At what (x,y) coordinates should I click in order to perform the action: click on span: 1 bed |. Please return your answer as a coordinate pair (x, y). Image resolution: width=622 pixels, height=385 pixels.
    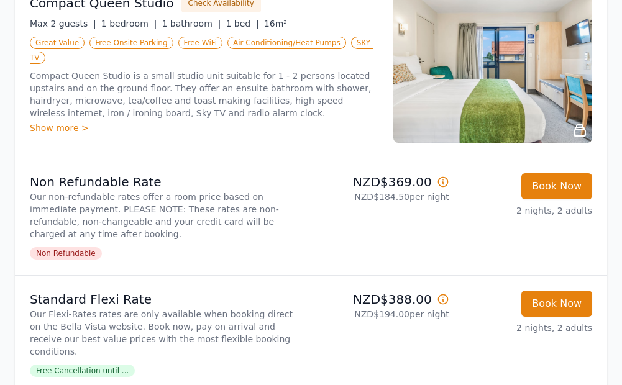
    Looking at the image, I should click on (242, 24).